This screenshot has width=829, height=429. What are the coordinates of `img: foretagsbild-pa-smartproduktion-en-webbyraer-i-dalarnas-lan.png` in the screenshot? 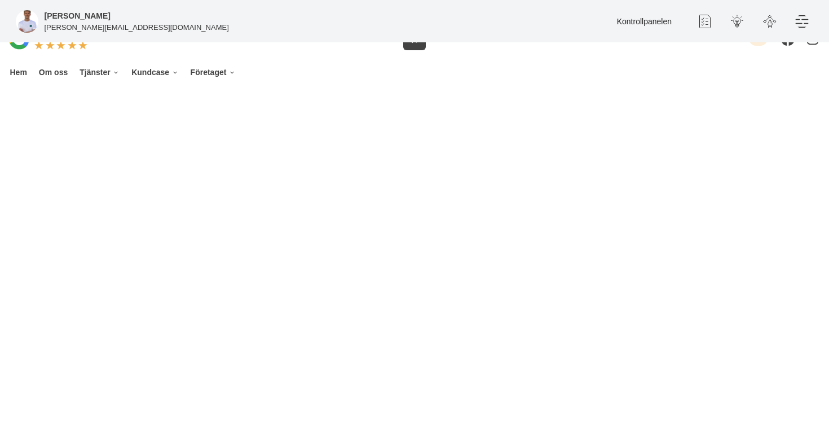 It's located at (27, 21).